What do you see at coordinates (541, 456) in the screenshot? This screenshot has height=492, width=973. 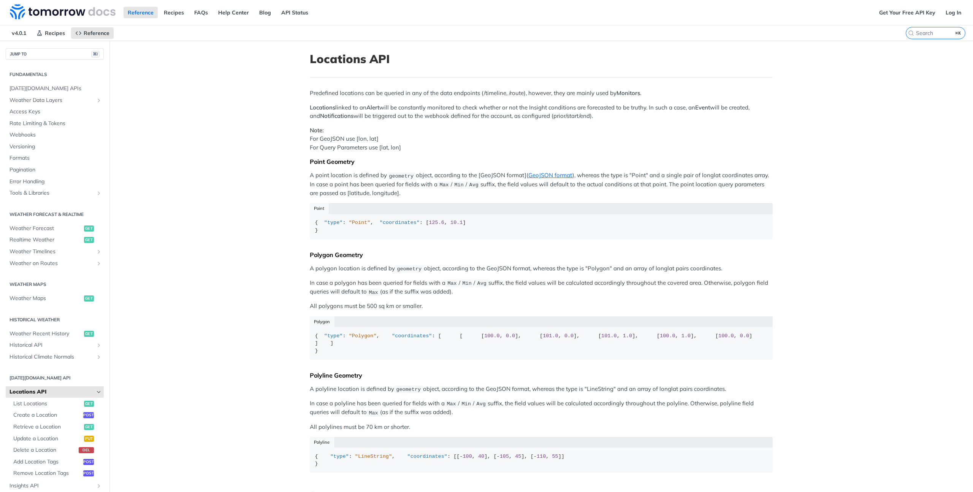 I see `span: 110` at bounding box center [541, 456].